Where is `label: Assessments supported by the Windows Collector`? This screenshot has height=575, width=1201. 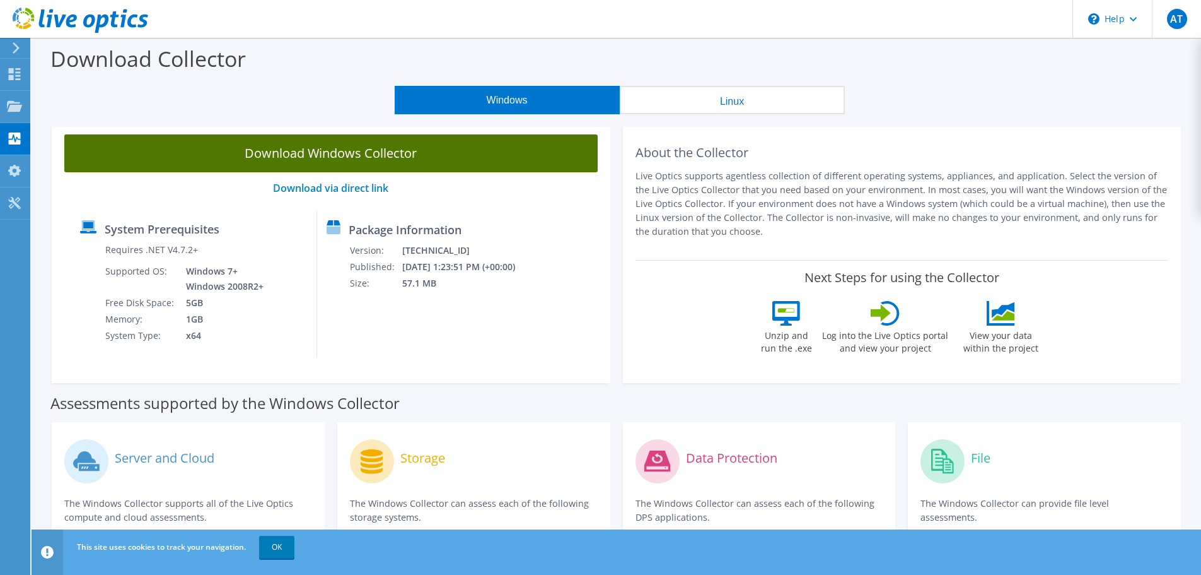 label: Assessments supported by the Windows Collector is located at coordinates (225, 403).